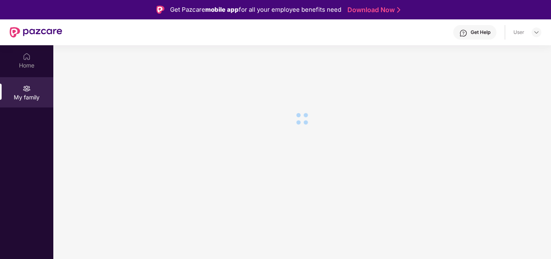 This screenshot has height=259, width=551. I want to click on img: Stroke, so click(399, 10).